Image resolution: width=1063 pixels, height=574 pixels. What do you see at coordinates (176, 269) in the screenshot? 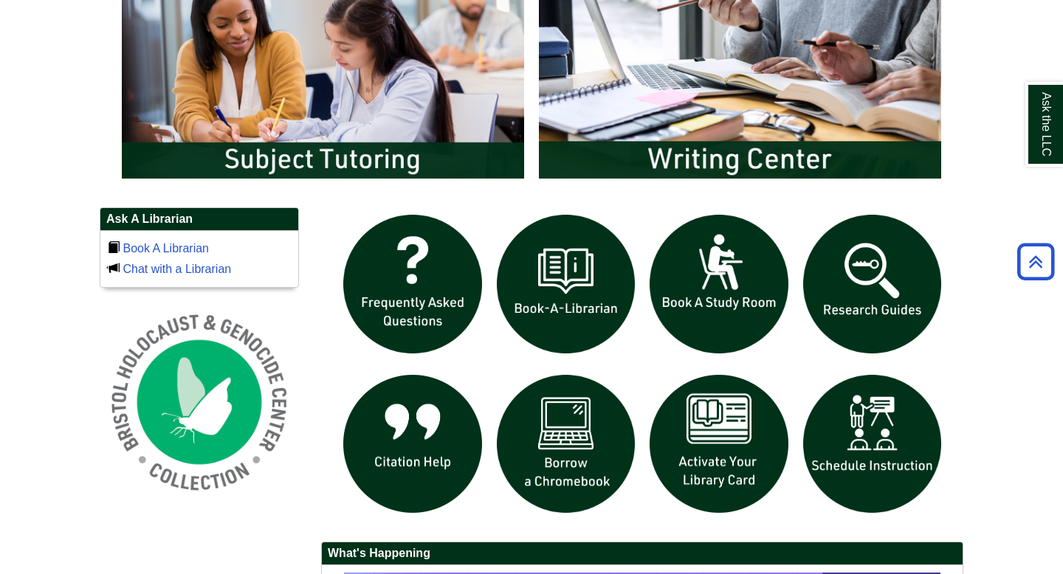
I see `a: Chat with a Librarian` at bounding box center [176, 269].